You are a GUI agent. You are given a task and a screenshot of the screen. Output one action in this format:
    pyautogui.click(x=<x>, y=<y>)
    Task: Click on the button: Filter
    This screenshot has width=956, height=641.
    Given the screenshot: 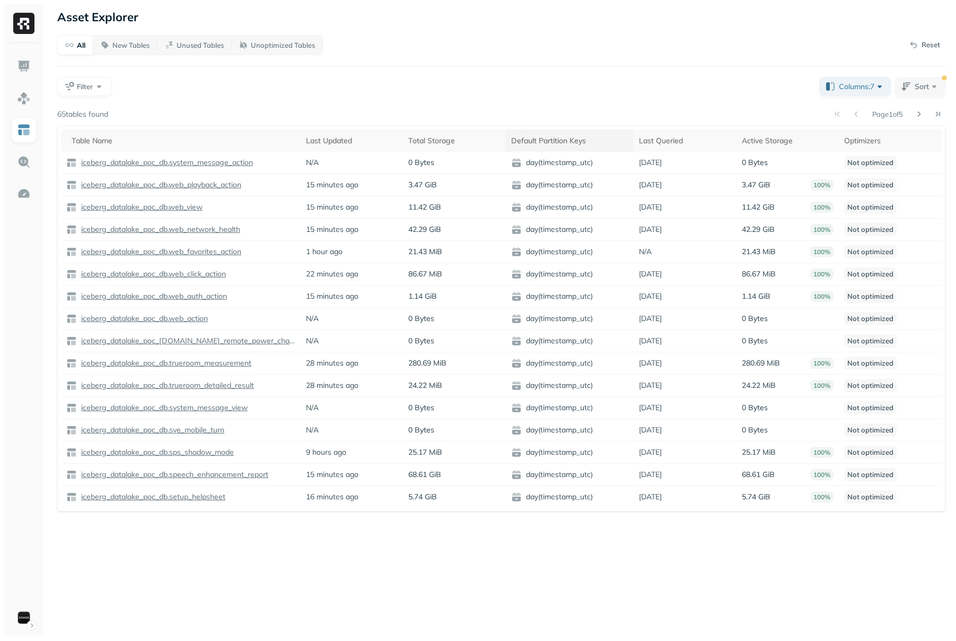 What is the action you would take?
    pyautogui.click(x=84, y=86)
    